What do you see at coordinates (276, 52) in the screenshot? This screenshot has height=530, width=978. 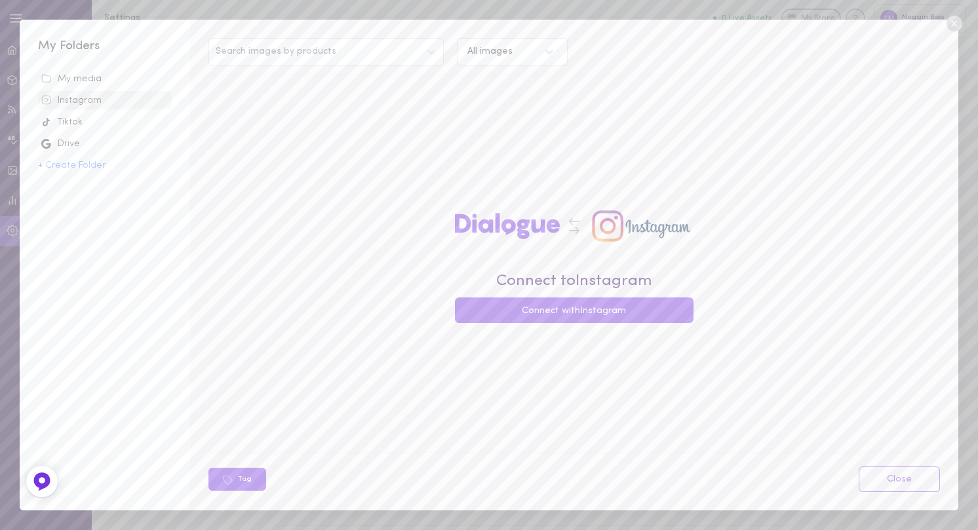 I see `span: Search images by products` at bounding box center [276, 52].